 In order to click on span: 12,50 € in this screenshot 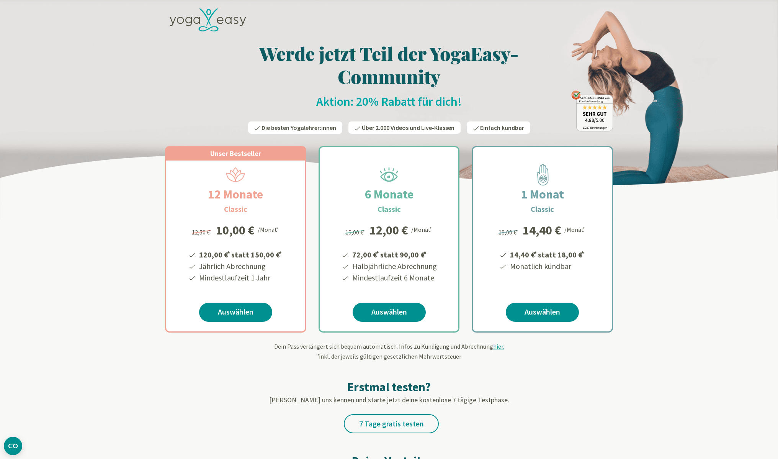, I will do `click(202, 232)`.